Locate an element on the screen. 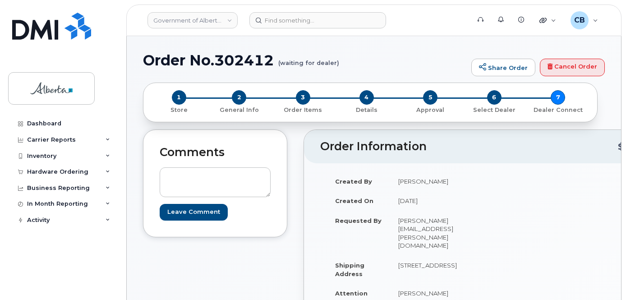 This screenshot has width=626, height=300. small: (waiting for dealer) is located at coordinates (309, 59).